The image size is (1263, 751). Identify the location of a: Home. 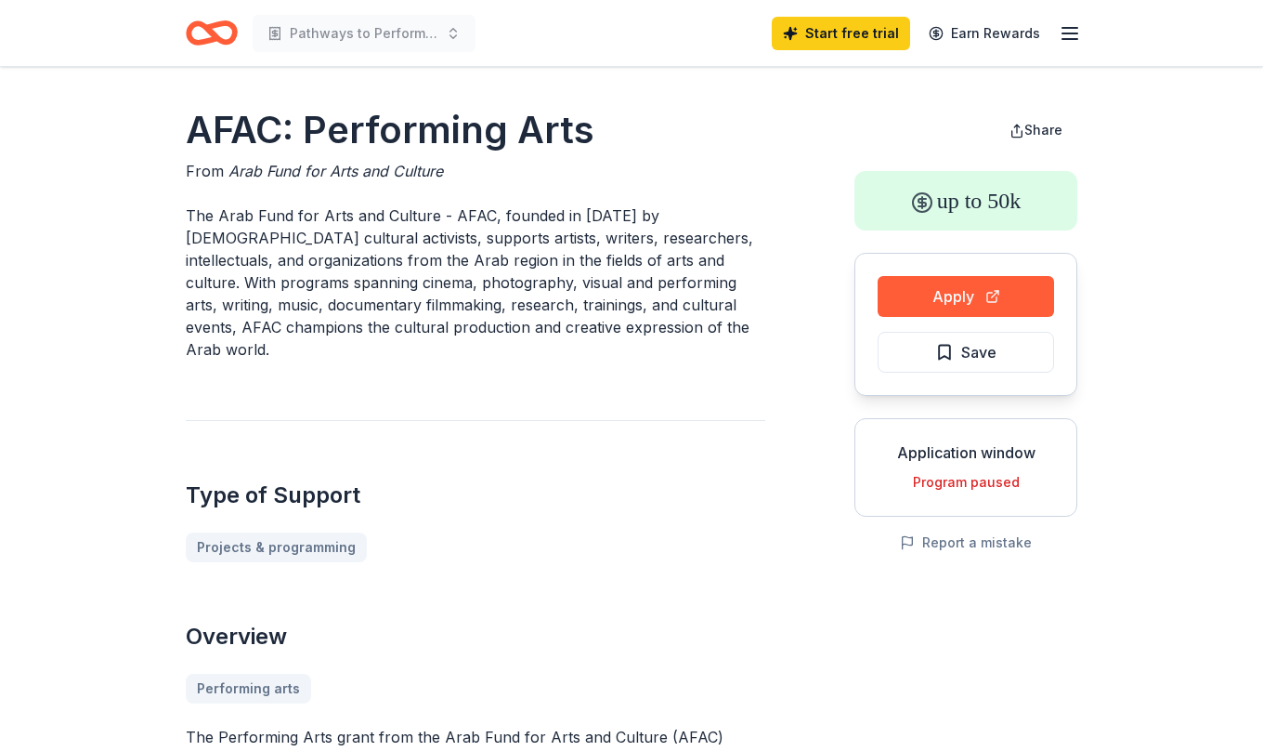
(212, 33).